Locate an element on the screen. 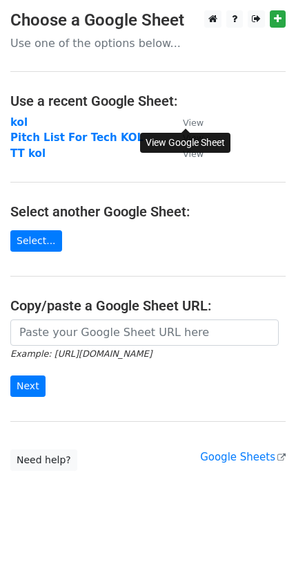  a: Google Sheets is located at coordinates (243, 457).